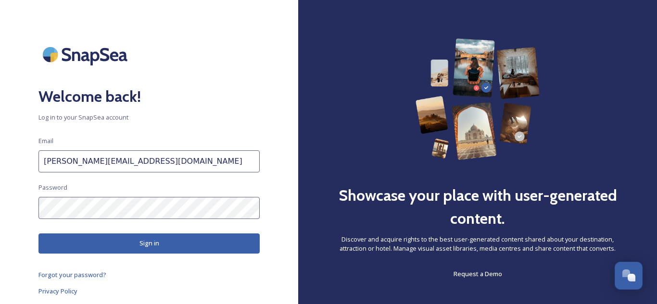 The width and height of the screenshot is (657, 304). Describe the element at coordinates (72, 275) in the screenshot. I see `span: Forgot your password?` at that location.